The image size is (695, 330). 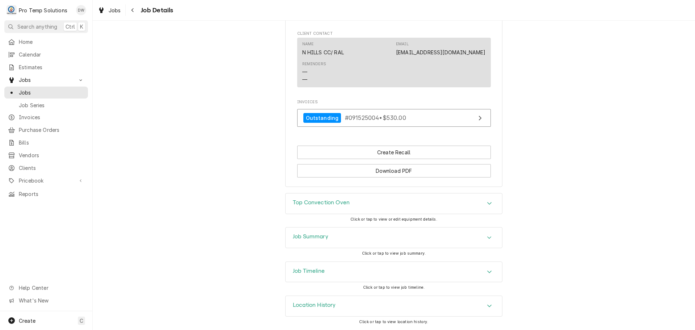 What do you see at coordinates (394, 34) in the screenshot?
I see `span: Client Contact` at bounding box center [394, 34].